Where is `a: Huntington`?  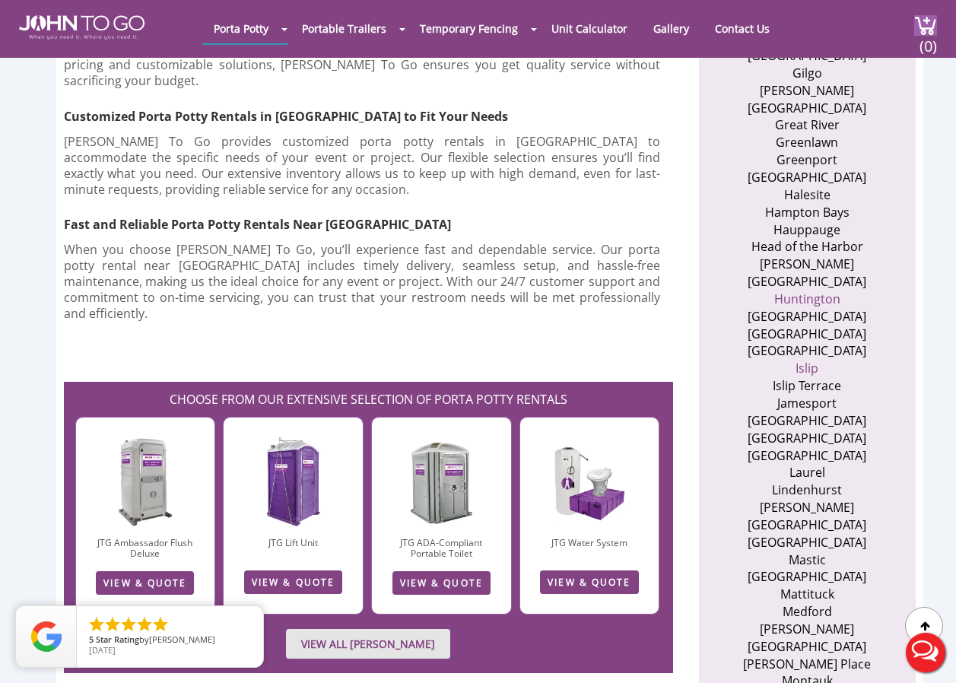 a: Huntington is located at coordinates (807, 299).